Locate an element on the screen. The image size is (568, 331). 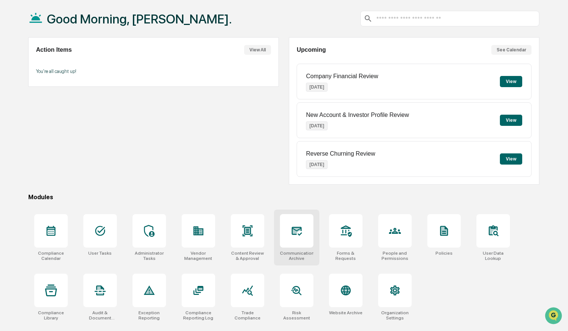
div: Vendor Management is located at coordinates (198, 256).